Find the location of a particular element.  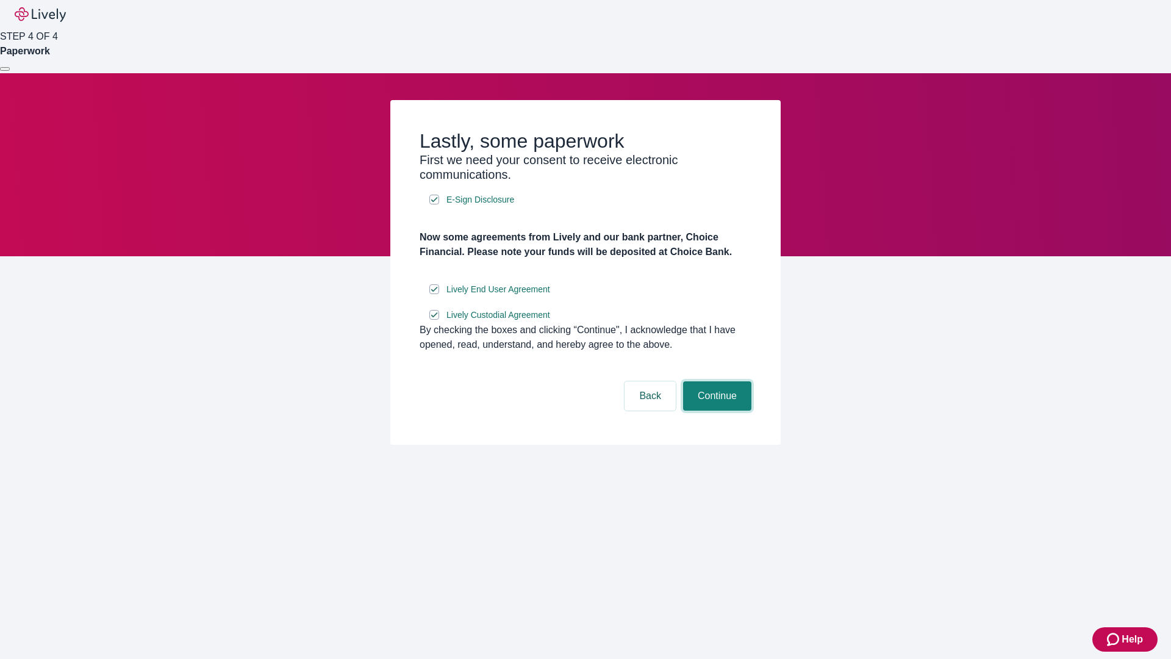

h3: First we need your consent to receive electronic communications. is located at coordinates (586, 167).